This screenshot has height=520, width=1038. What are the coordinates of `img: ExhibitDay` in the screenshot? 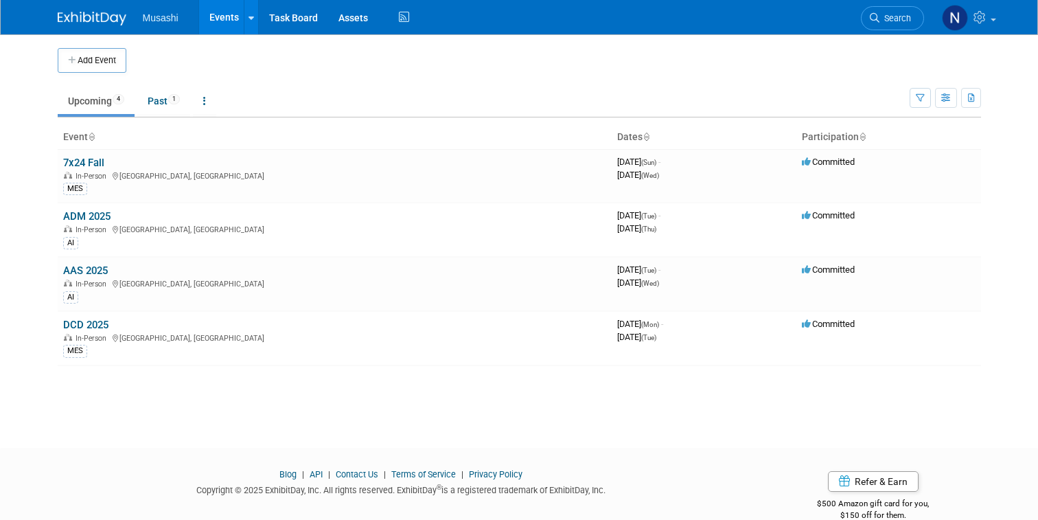 It's located at (92, 19).